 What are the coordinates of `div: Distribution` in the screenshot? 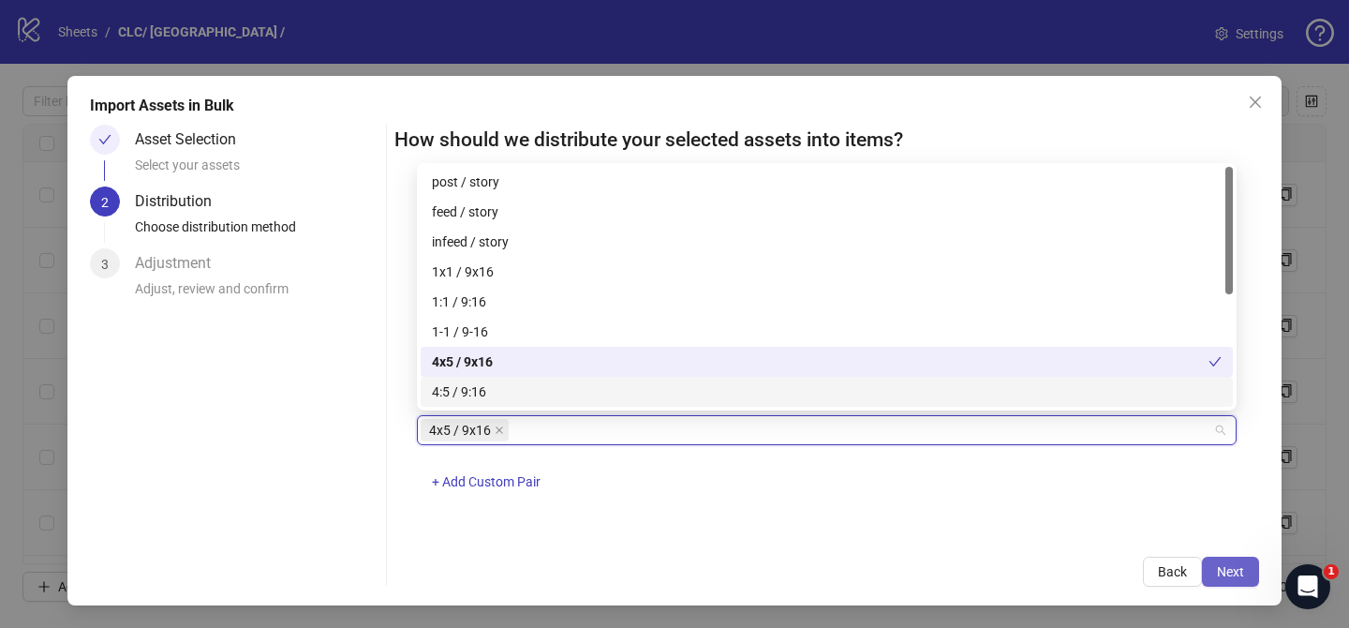 It's located at (181, 201).